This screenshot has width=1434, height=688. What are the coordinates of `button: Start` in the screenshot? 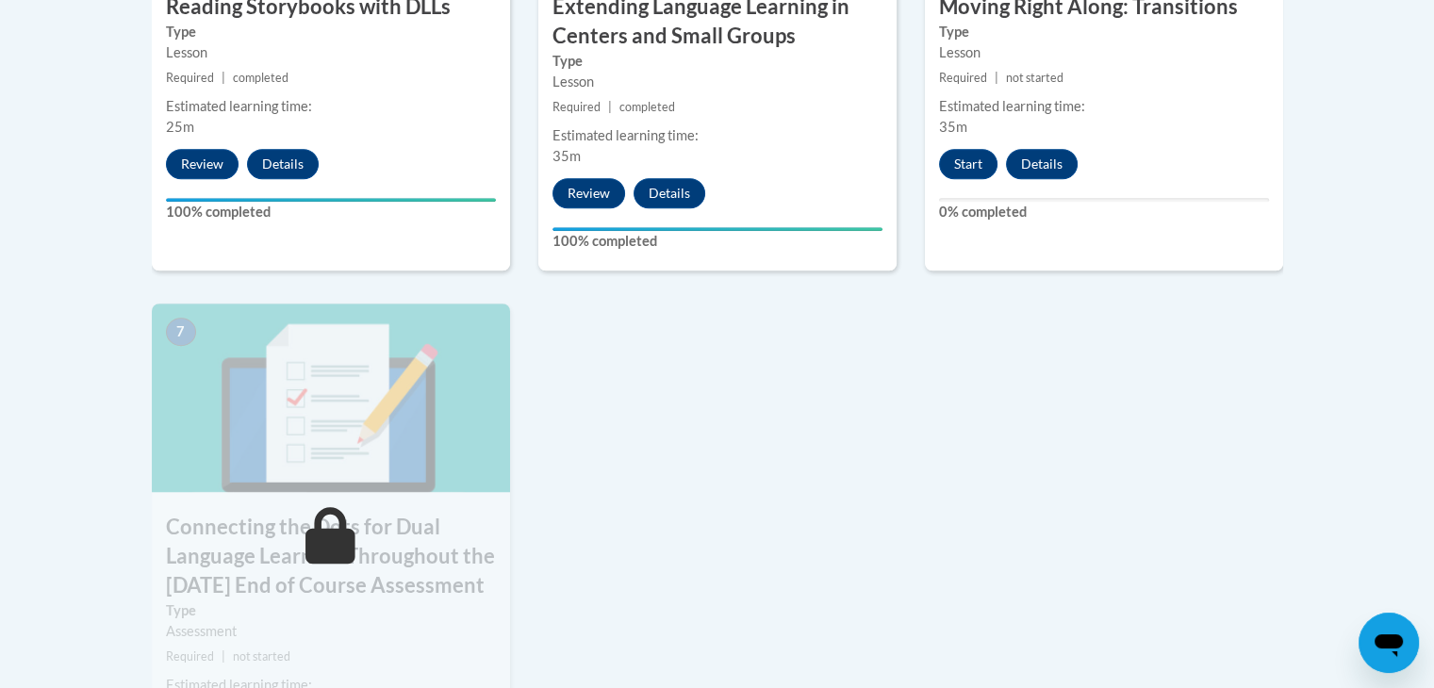 It's located at (968, 164).